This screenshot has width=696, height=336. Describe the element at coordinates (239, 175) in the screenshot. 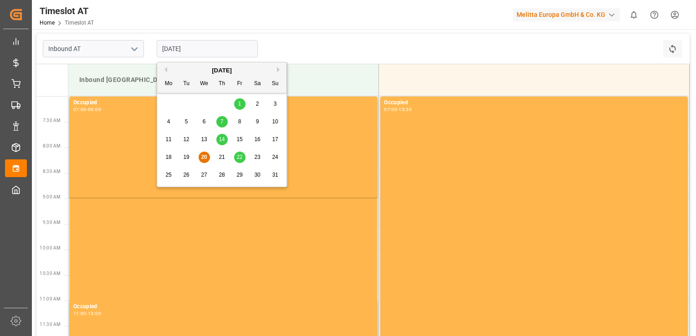

I see `div: Choose Friday, August 29th, 2025` at that location.